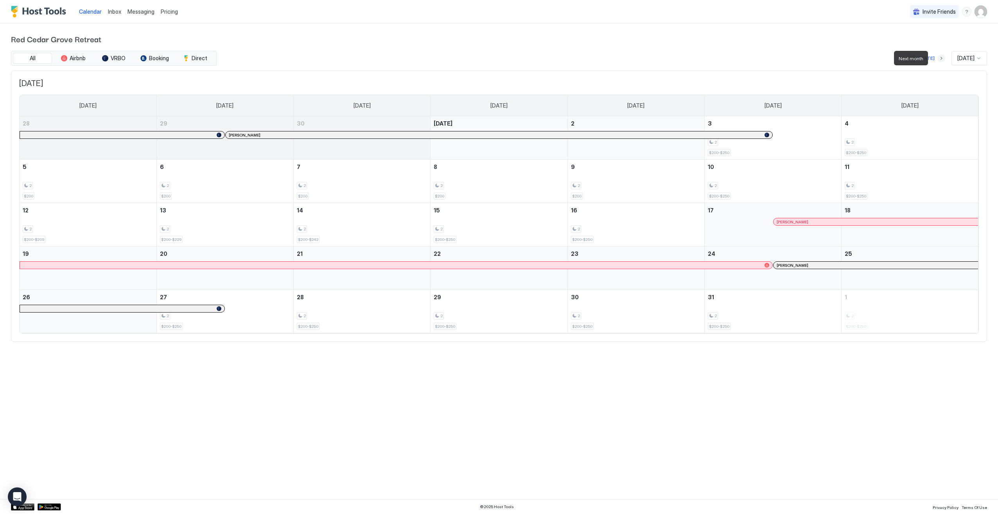  I want to click on a: November 1, 2025, so click(910, 297).